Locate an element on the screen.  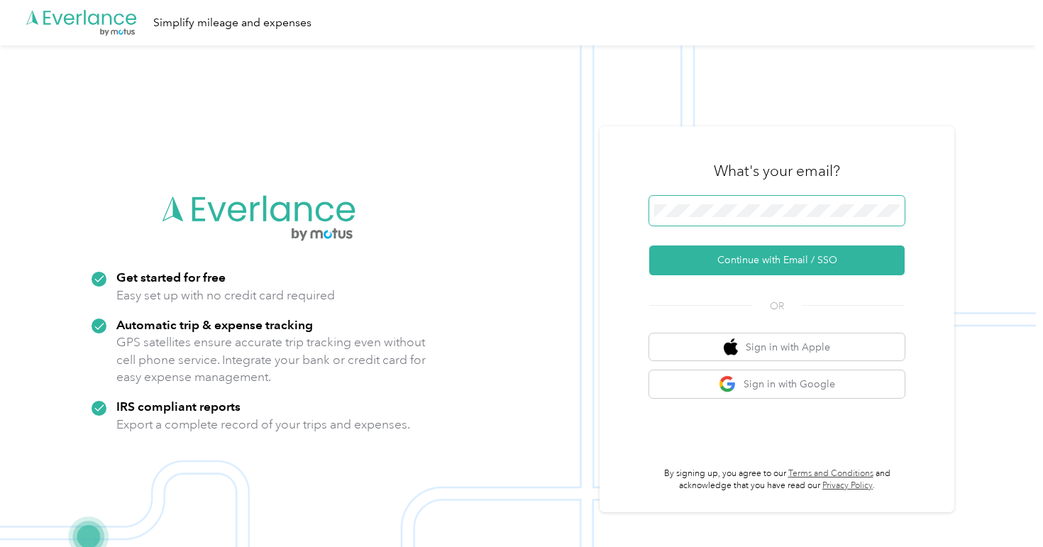
img: apple logo is located at coordinates (731, 347).